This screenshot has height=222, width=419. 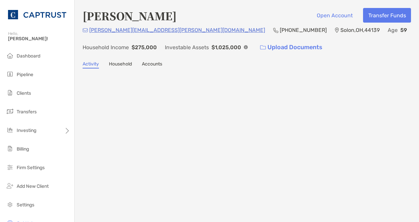 I want to click on img: clients icon, so click(x=10, y=93).